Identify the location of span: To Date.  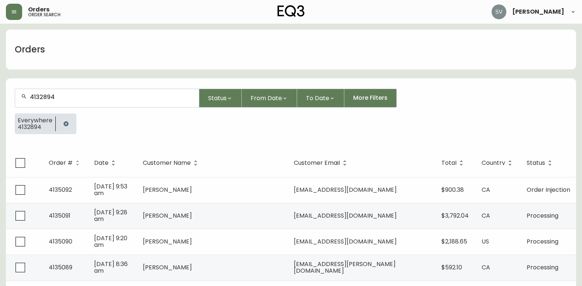
(318, 98).